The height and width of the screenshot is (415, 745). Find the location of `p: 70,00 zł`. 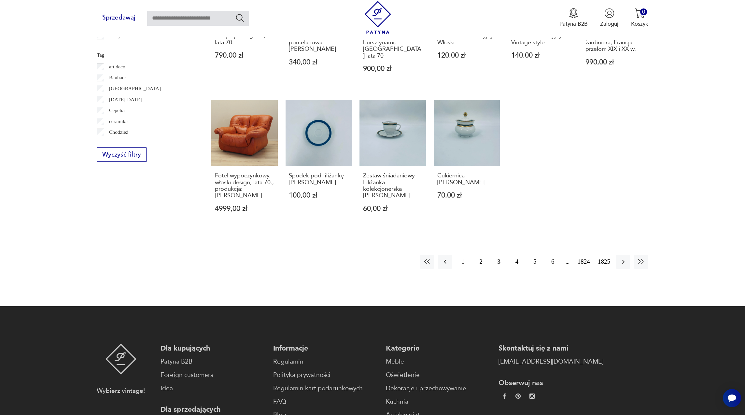

p: 70,00 zł is located at coordinates (467, 195).